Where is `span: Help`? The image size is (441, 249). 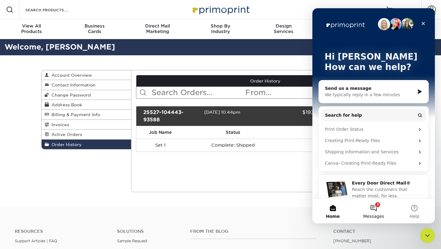 span: Help is located at coordinates (102, 208).